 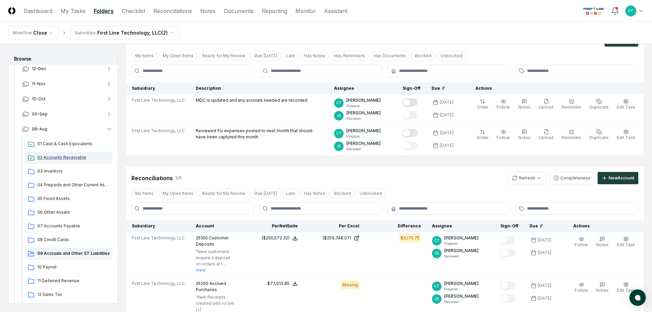 I want to click on span: 11 Deferred Revenue, so click(x=74, y=281).